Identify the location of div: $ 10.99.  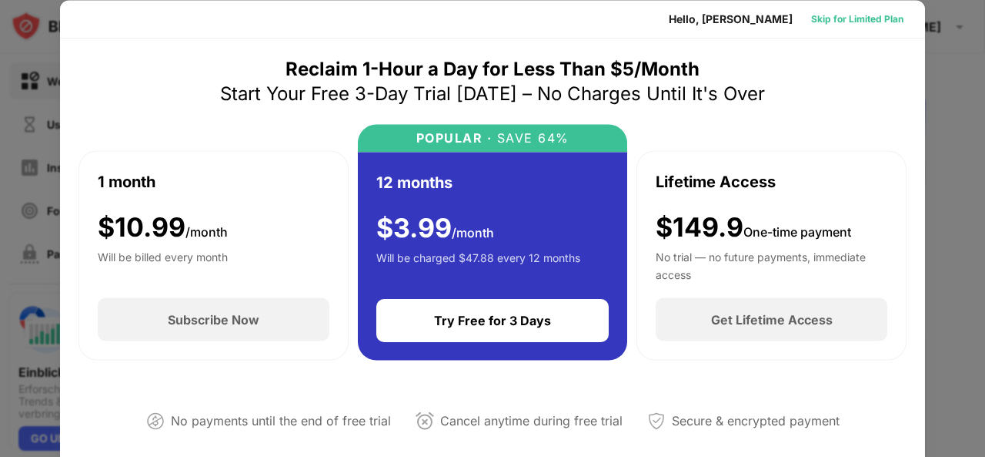
(162, 226).